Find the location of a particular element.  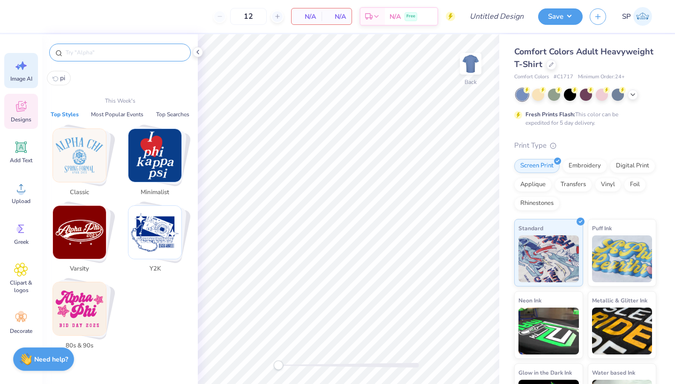

div: Back is located at coordinates (471, 82).